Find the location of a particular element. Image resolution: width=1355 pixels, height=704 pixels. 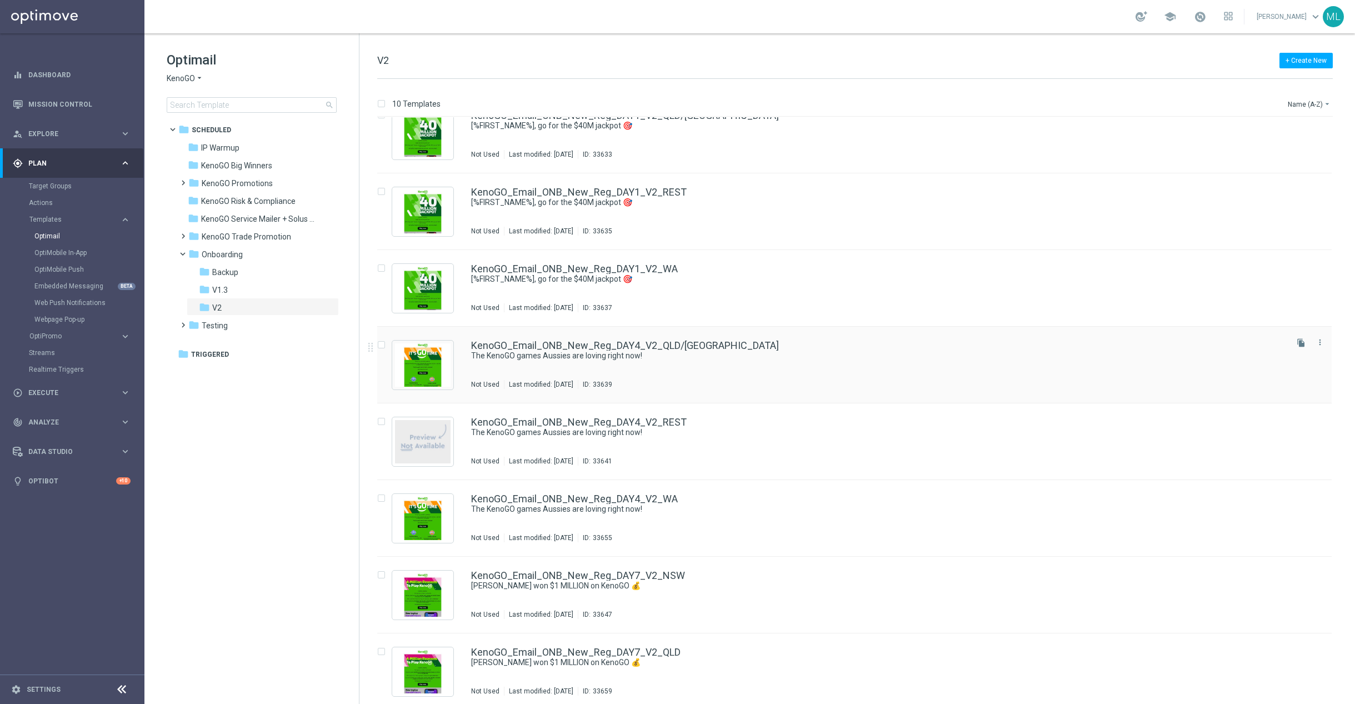

div: Execute is located at coordinates (66, 393).